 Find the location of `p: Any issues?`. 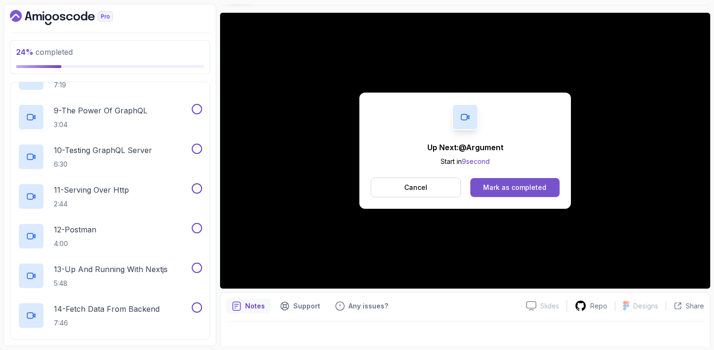

p: Any issues? is located at coordinates (369, 306).